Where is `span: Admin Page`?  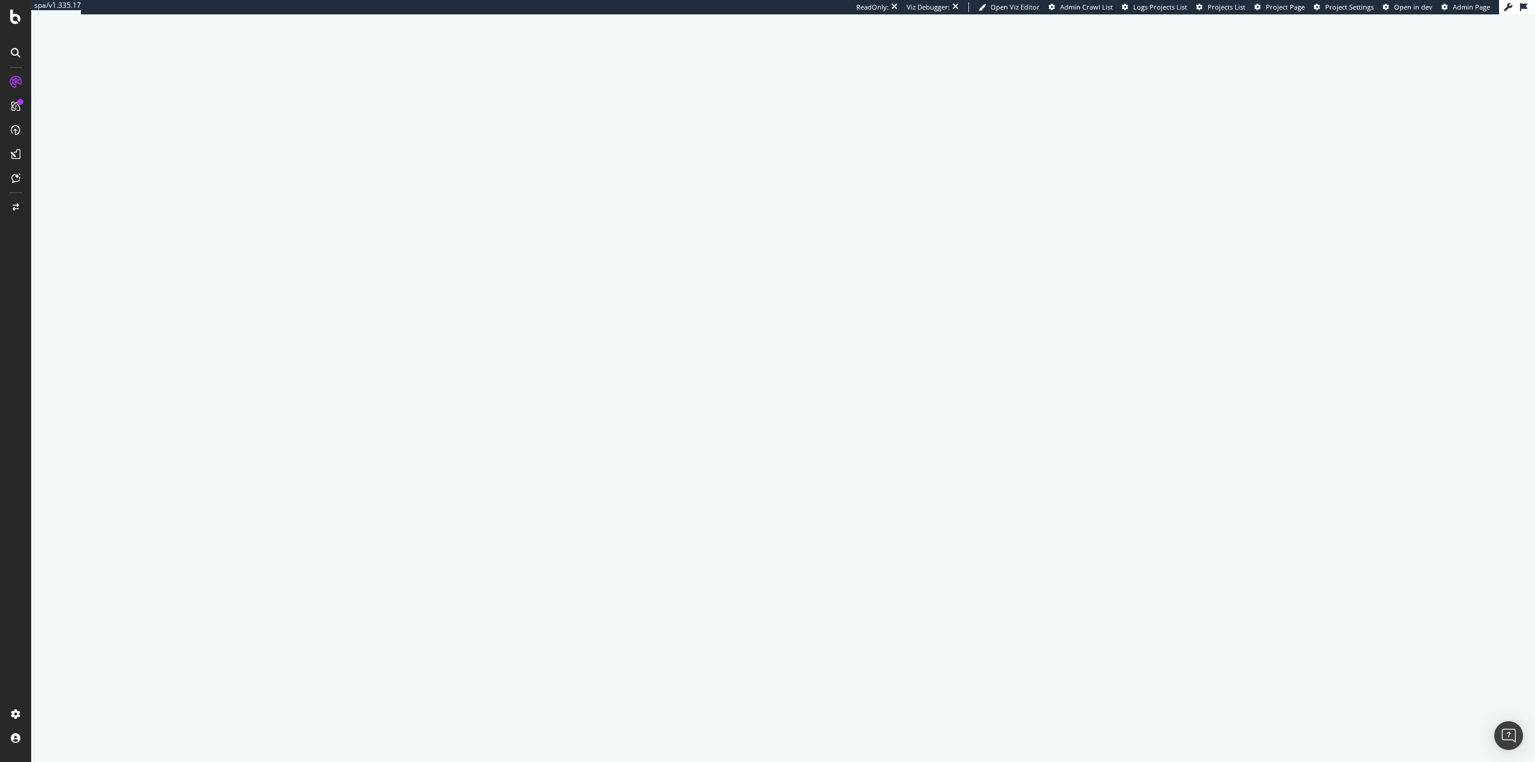
span: Admin Page is located at coordinates (1471, 7).